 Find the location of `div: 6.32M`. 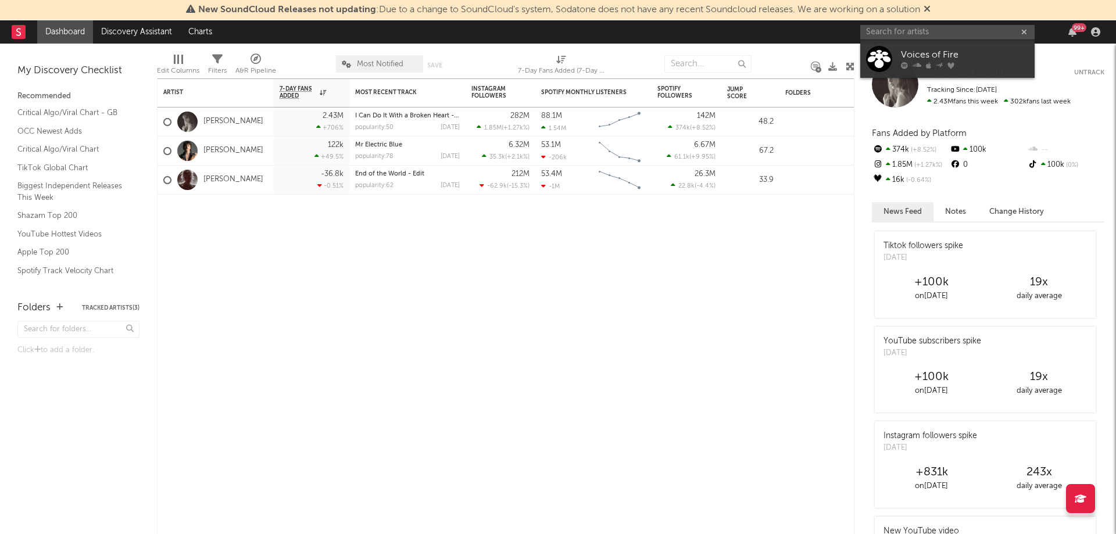

div: 6.32M is located at coordinates (519, 145).